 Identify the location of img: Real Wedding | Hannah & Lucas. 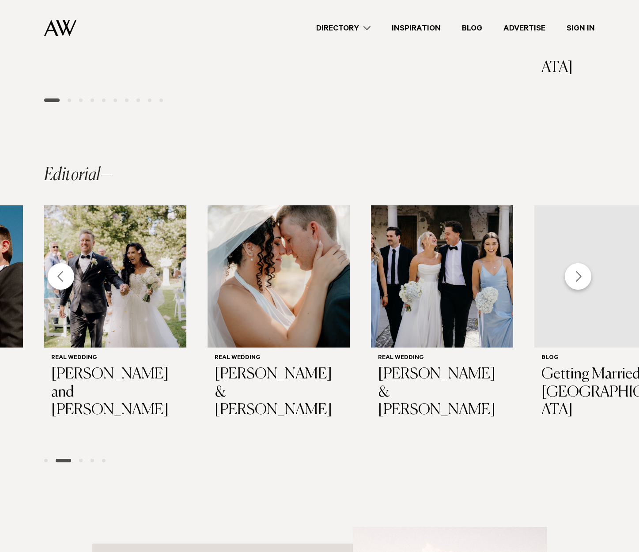
(442, 277).